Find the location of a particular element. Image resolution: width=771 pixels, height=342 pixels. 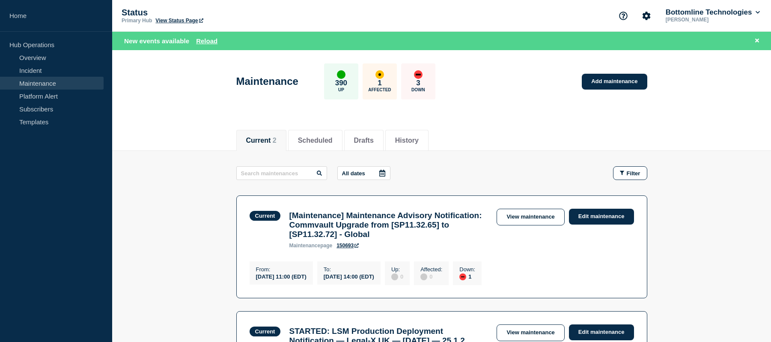

h1: Maintenance is located at coordinates (267, 81).